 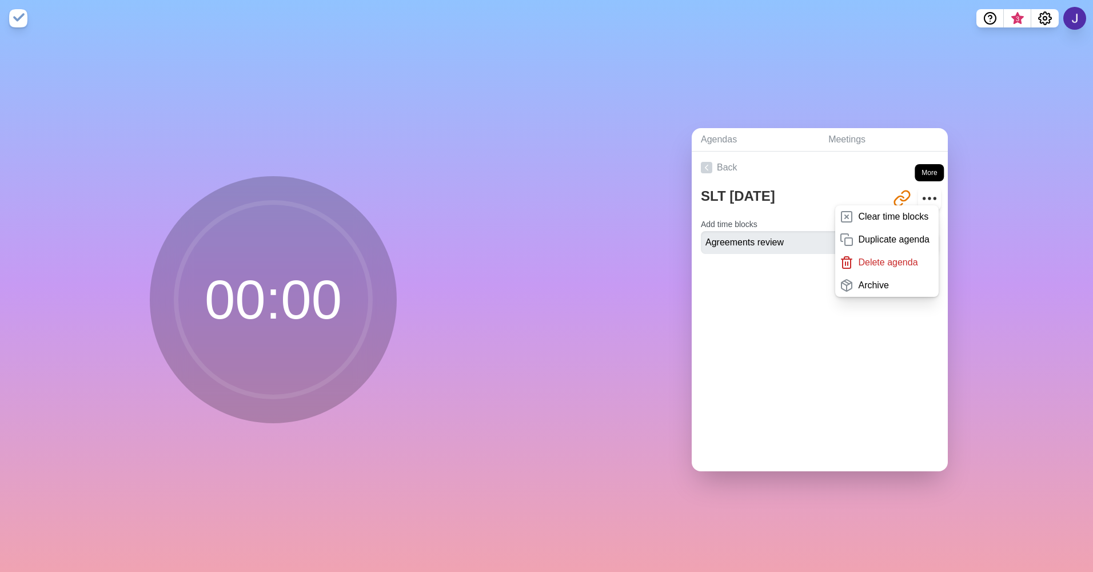 I want to click on p: Delete agenda, so click(x=888, y=262).